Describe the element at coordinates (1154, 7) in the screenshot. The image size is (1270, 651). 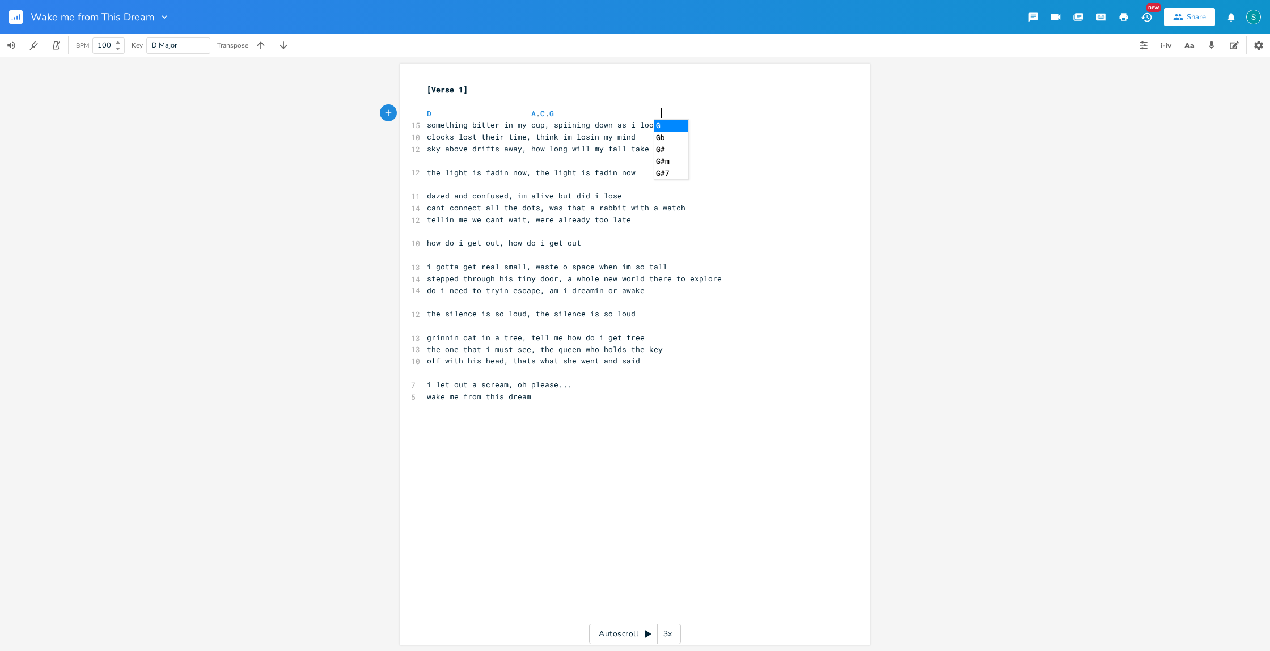
I see `div: New` at that location.